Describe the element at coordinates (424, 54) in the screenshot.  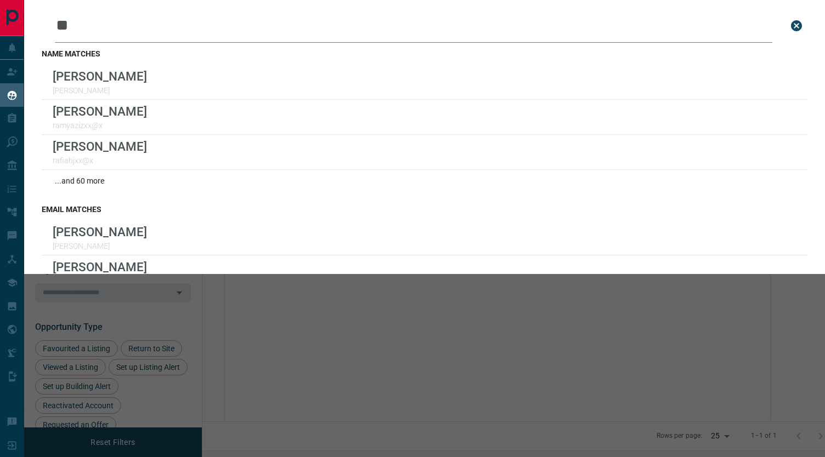
I see `h3: name matches` at that location.